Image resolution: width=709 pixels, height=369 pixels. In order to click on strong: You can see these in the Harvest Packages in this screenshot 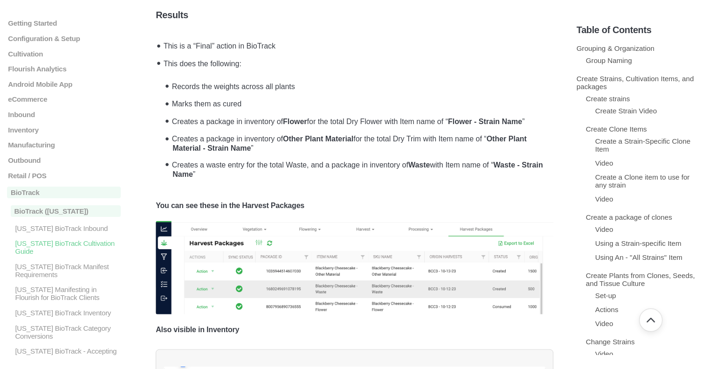, I will do `click(230, 205)`.